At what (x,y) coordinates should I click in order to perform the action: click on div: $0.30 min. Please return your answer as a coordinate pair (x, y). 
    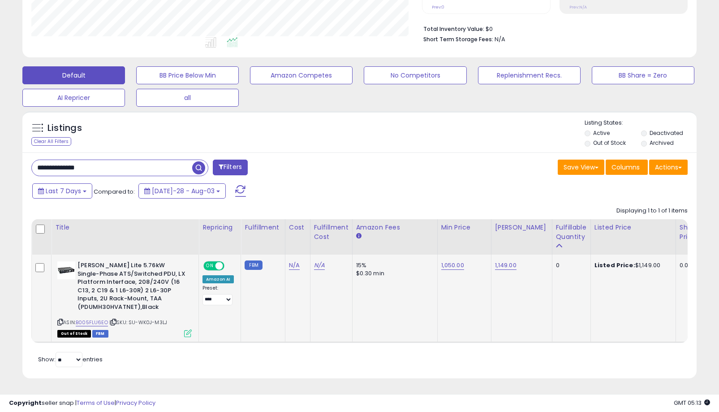
    Looking at the image, I should click on (393, 273).